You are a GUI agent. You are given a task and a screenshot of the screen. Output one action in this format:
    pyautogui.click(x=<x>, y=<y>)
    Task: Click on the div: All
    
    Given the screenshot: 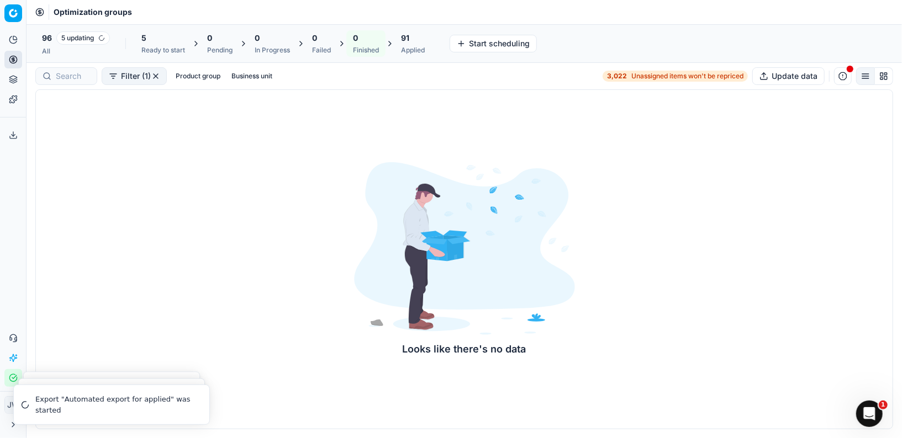 What is the action you would take?
    pyautogui.click(x=76, y=51)
    